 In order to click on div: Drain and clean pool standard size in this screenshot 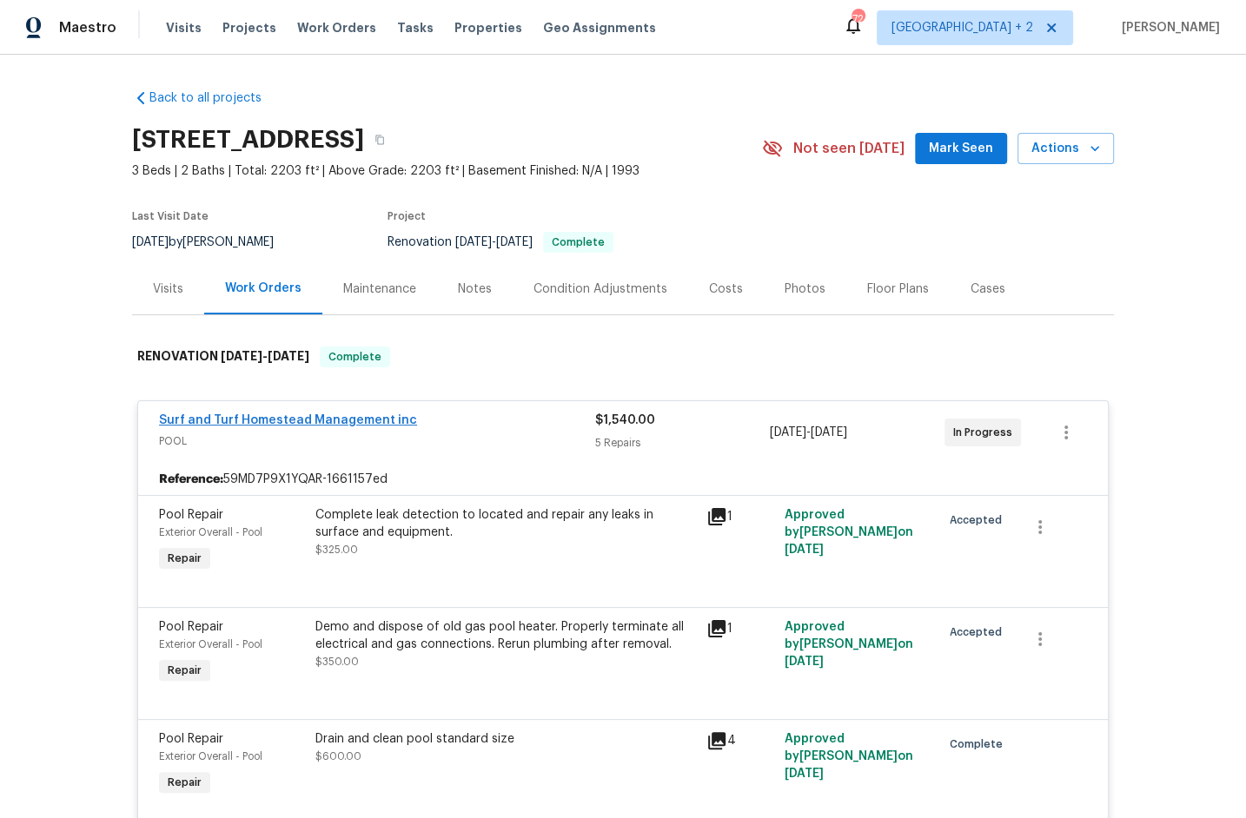, I will do `click(506, 739)`.